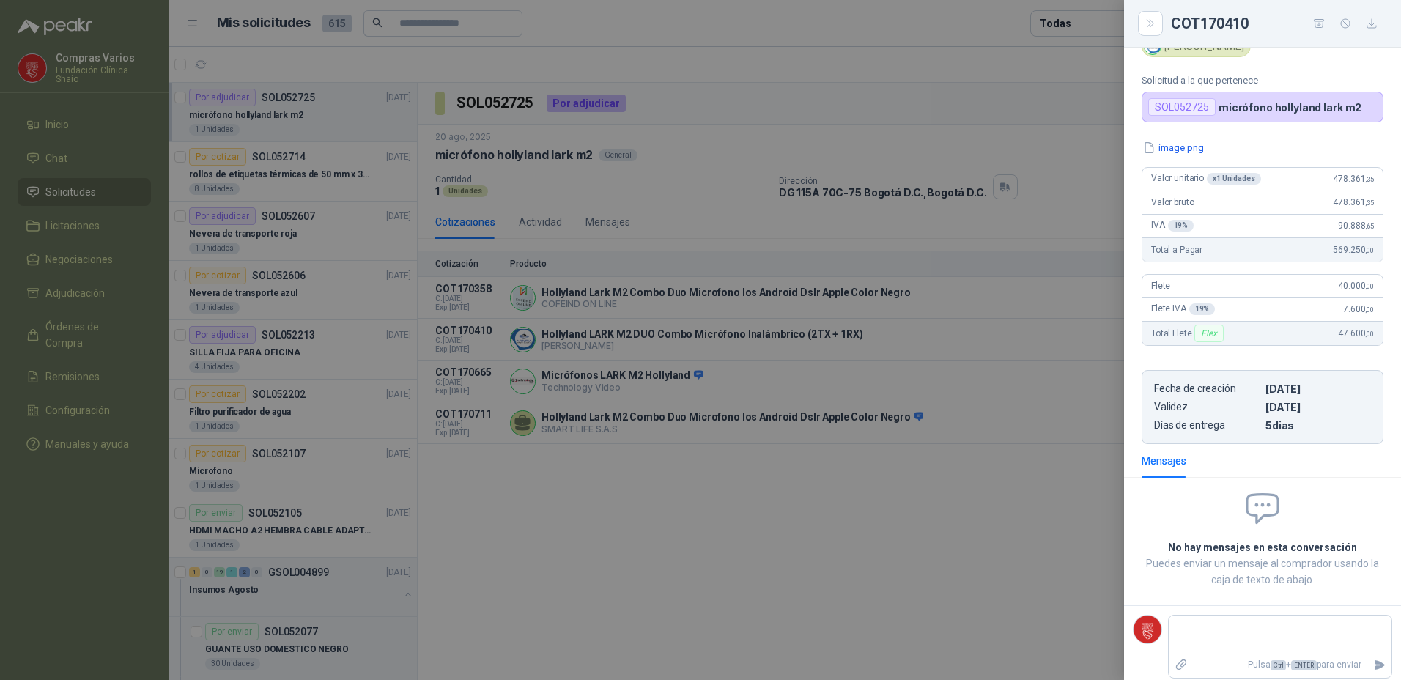 This screenshot has height=680, width=1401. Describe the element at coordinates (1173, 226) in the screenshot. I see `span: IVA` at that location.